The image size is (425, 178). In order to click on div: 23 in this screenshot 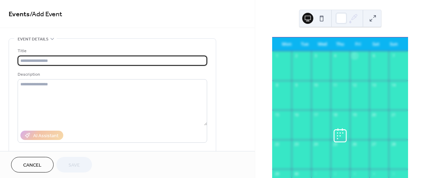, I will do `click(296, 144)`.